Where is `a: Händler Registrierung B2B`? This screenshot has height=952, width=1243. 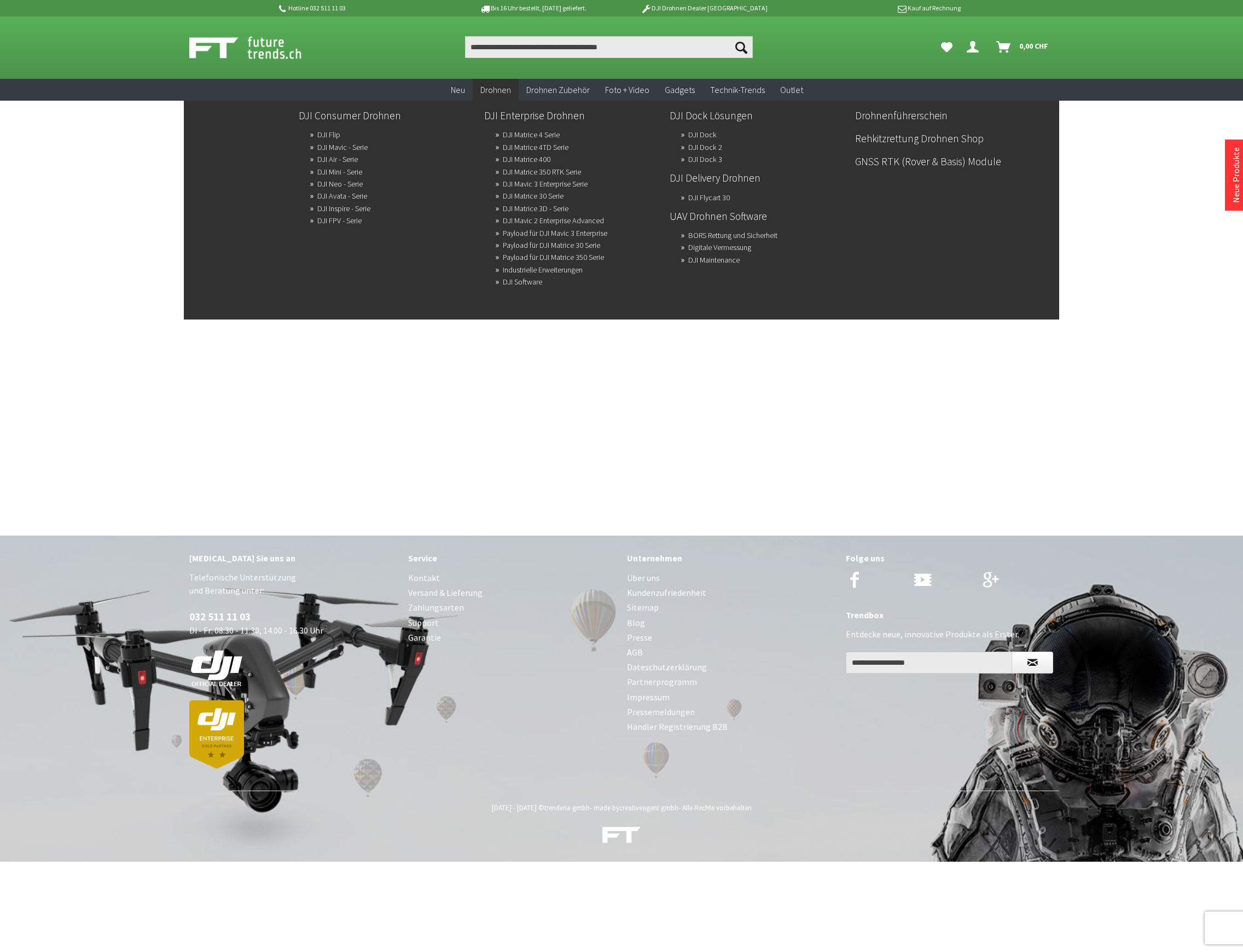
a: Händler Registrierung B2B is located at coordinates (730, 727).